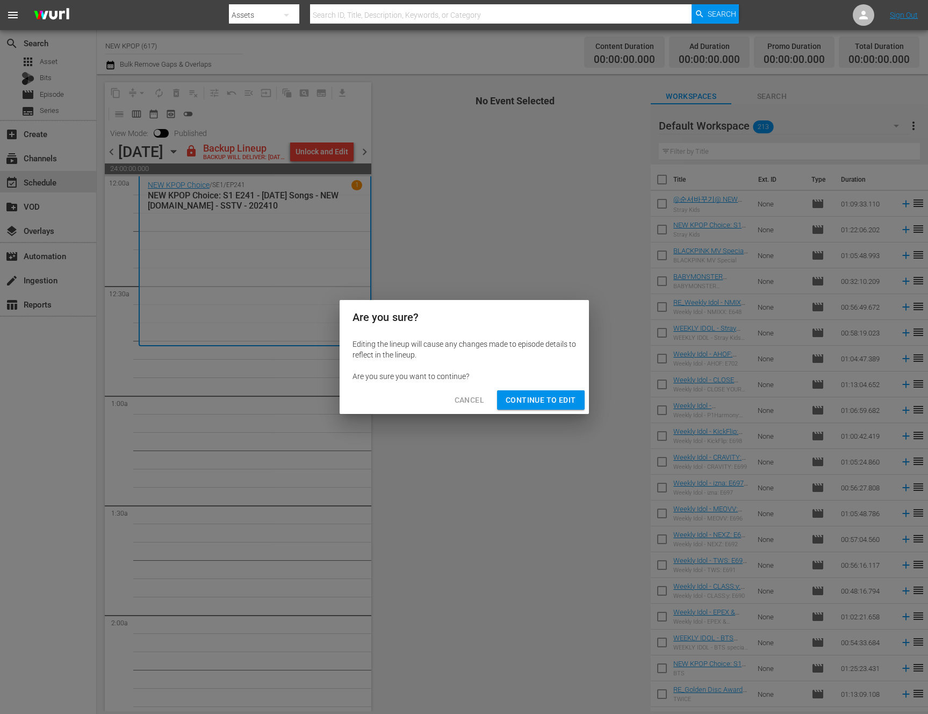 The image size is (928, 714). Describe the element at coordinates (722, 14) in the screenshot. I see `span: Search` at that location.